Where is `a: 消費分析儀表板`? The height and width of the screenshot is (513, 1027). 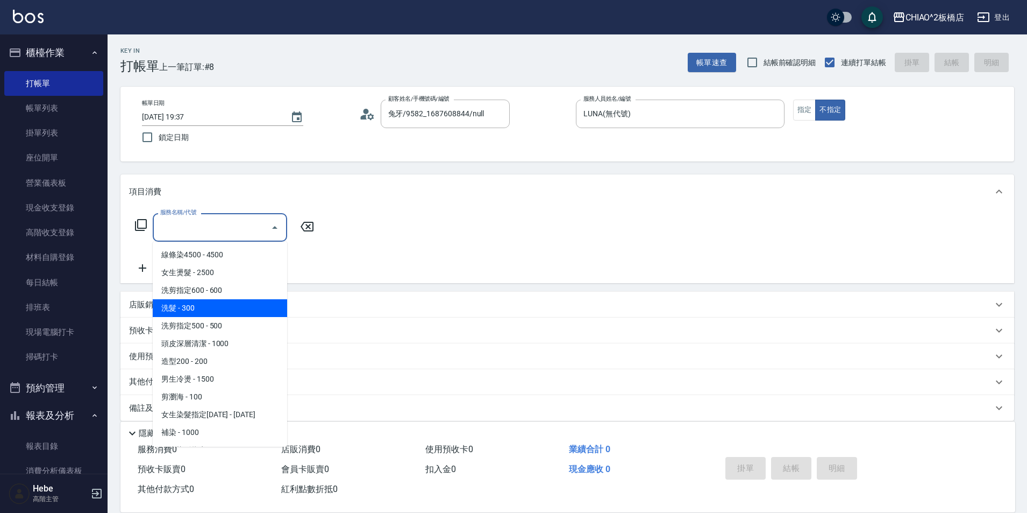 a: 消費分析儀表板 is located at coordinates (54, 471).